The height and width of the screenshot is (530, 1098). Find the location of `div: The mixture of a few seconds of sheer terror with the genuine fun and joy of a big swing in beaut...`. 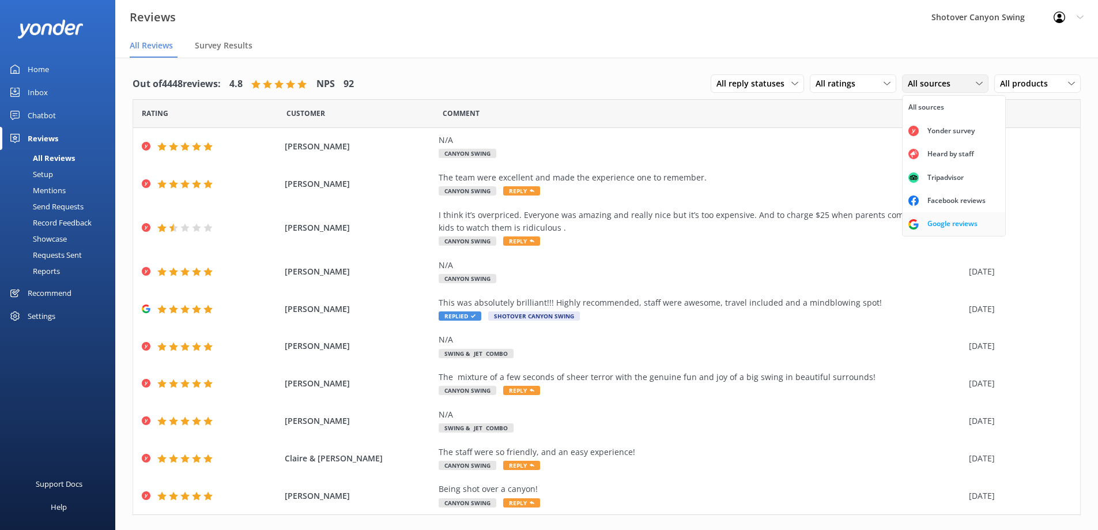

div: The mixture of a few seconds of sheer terror with the genuine fun and joy of a big swing in beaut... is located at coordinates (701, 377).